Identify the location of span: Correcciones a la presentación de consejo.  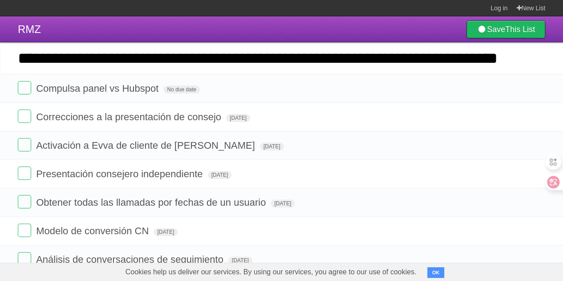
(129, 117).